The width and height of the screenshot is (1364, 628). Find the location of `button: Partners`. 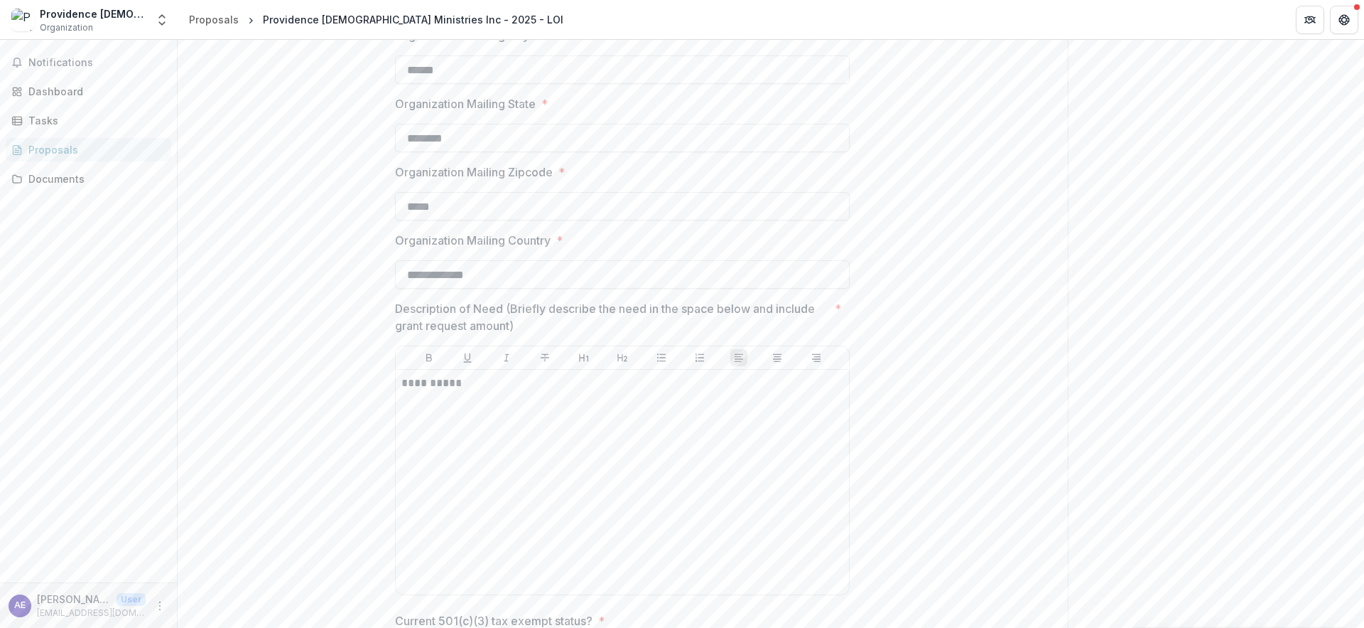

button: Partners is located at coordinates (1310, 20).